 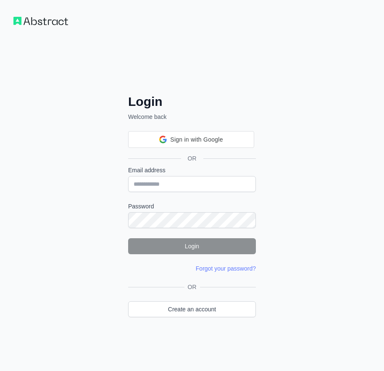 What do you see at coordinates (226, 269) in the screenshot?
I see `a: Forgot your password?` at bounding box center [226, 269].